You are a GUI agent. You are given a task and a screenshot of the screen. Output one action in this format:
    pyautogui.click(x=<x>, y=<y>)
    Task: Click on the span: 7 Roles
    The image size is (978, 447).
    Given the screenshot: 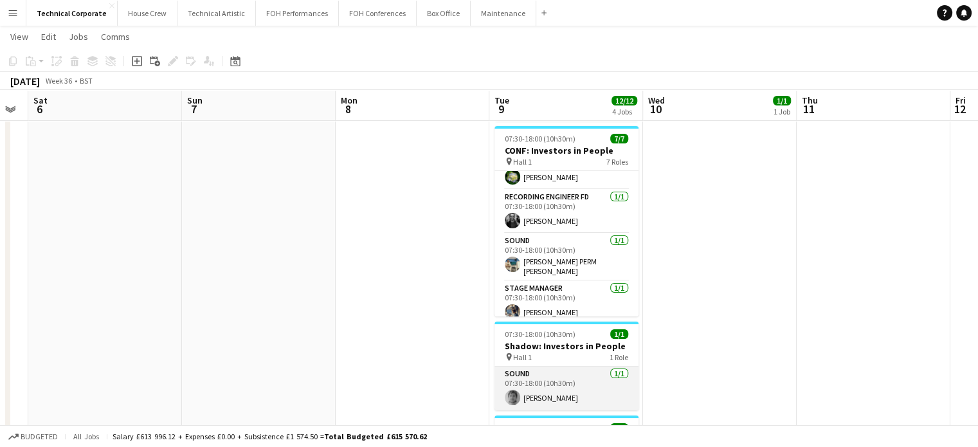 What is the action you would take?
    pyautogui.click(x=617, y=161)
    